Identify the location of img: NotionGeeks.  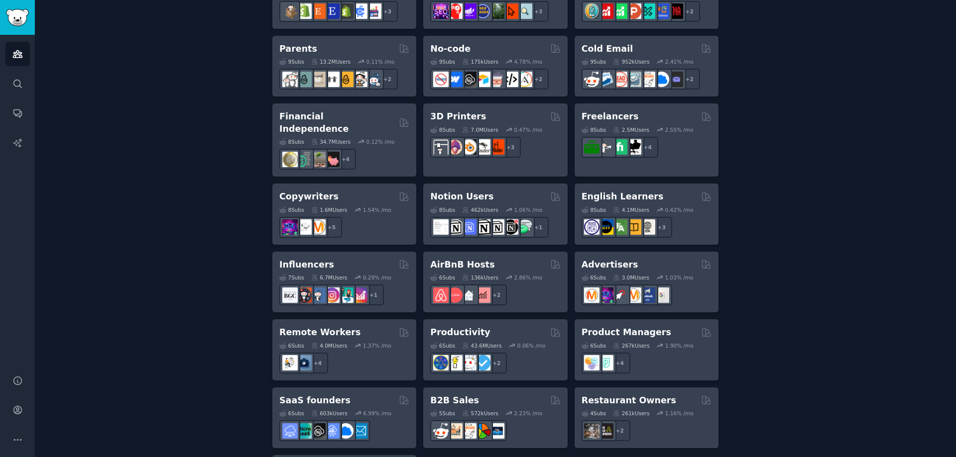
(482, 227).